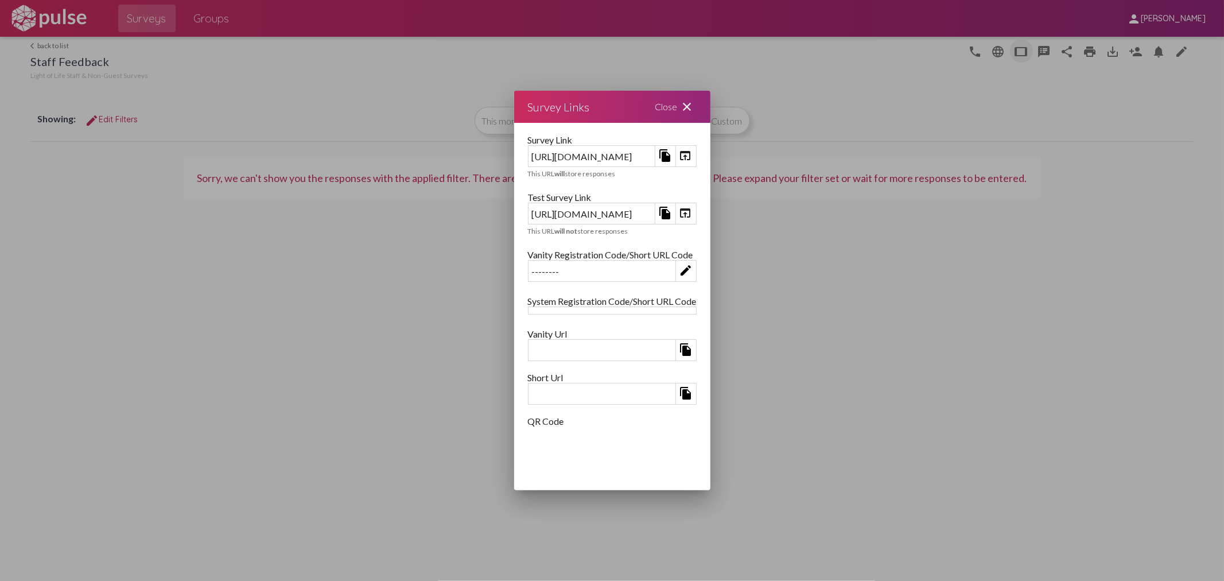 Image resolution: width=1224 pixels, height=581 pixels. Describe the element at coordinates (686, 270) in the screenshot. I see `mat-icon: edit` at that location.